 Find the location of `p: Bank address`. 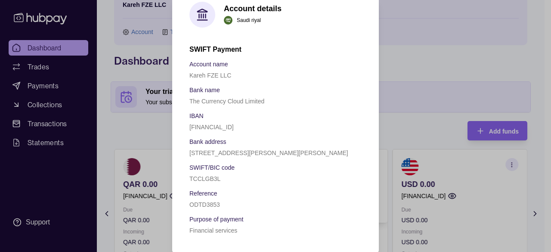

p: Bank address is located at coordinates (208, 142).